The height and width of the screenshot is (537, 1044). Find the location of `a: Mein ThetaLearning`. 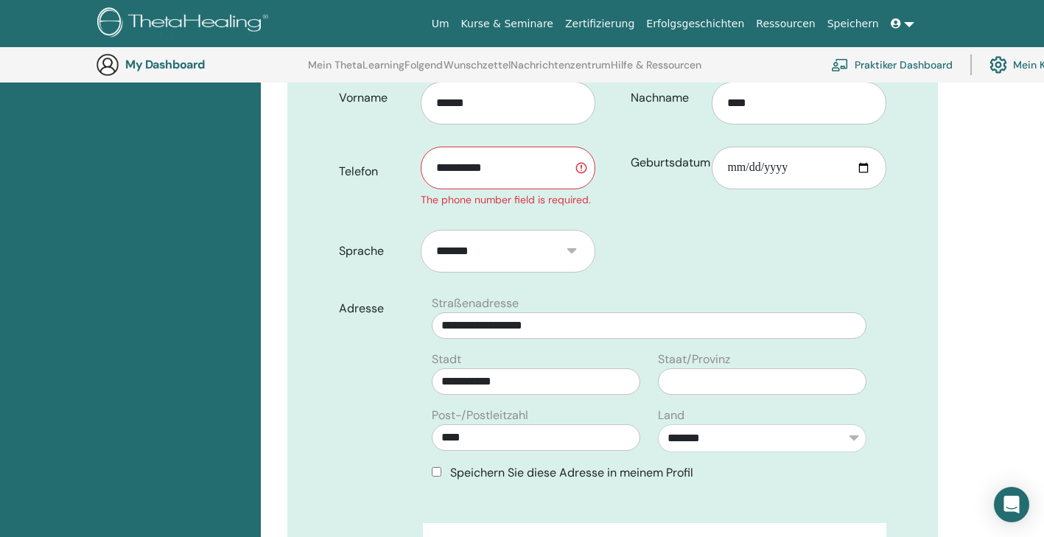

a: Mein ThetaLearning is located at coordinates (356, 71).